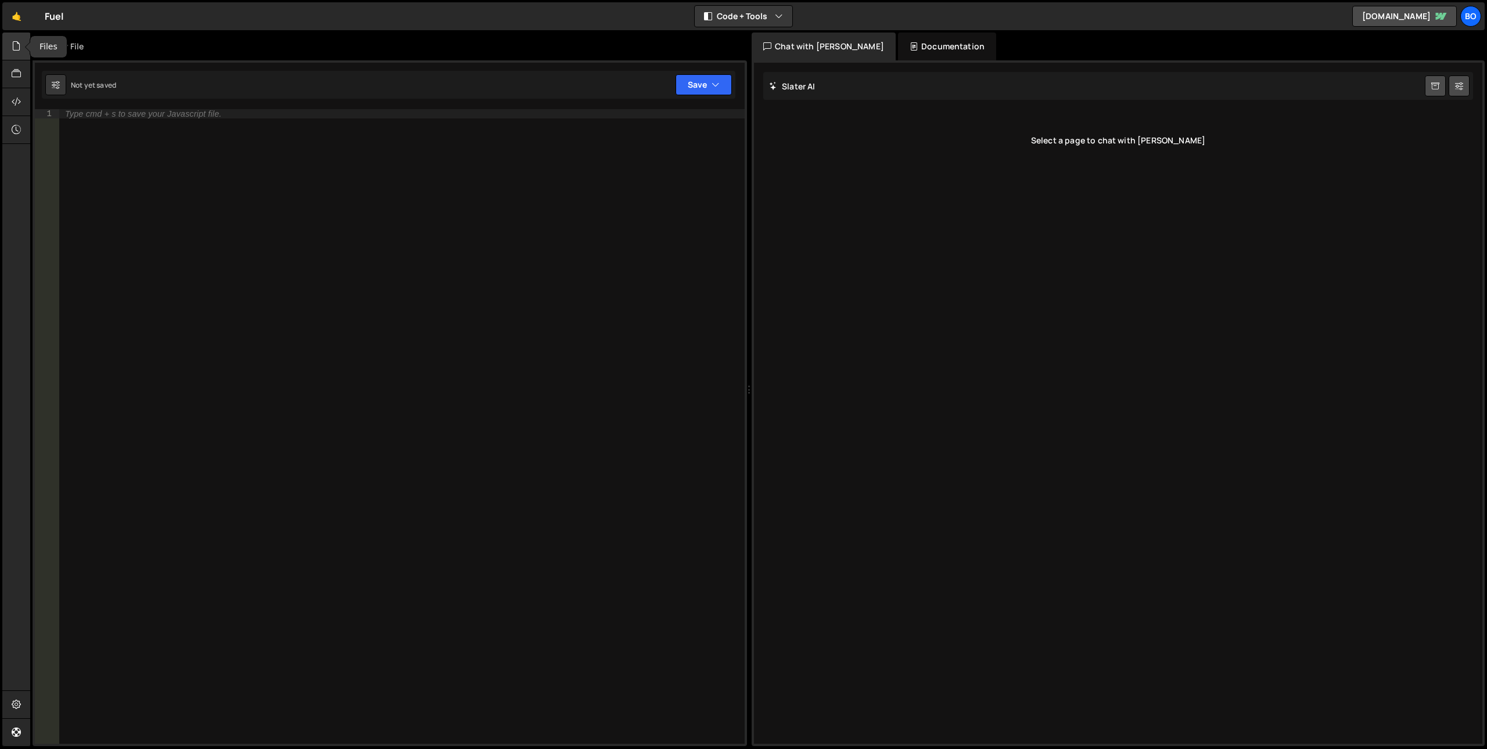 Image resolution: width=1487 pixels, height=749 pixels. What do you see at coordinates (792, 86) in the screenshot?
I see `h2: Slater AI` at bounding box center [792, 86].